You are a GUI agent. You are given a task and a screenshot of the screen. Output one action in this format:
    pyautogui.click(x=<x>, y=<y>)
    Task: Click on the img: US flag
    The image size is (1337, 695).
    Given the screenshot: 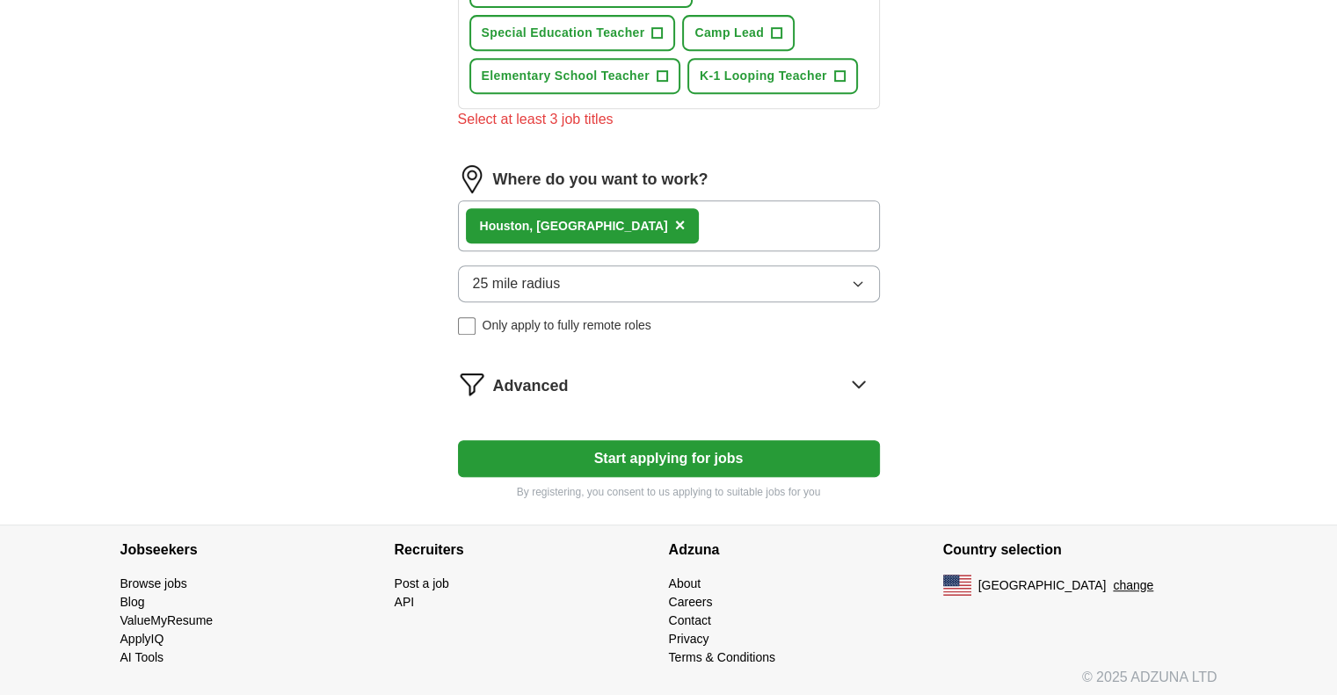 What is the action you would take?
    pyautogui.click(x=957, y=585)
    